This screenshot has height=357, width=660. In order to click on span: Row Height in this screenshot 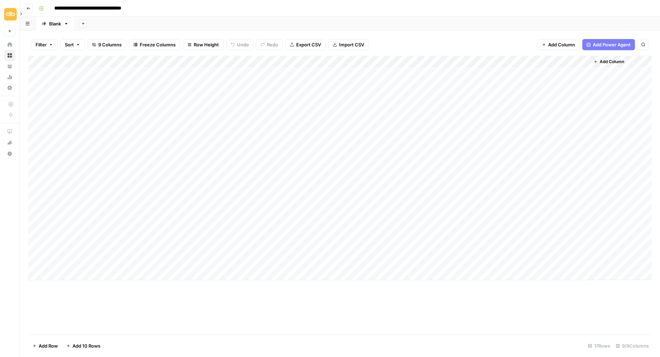, I will do `click(206, 45)`.